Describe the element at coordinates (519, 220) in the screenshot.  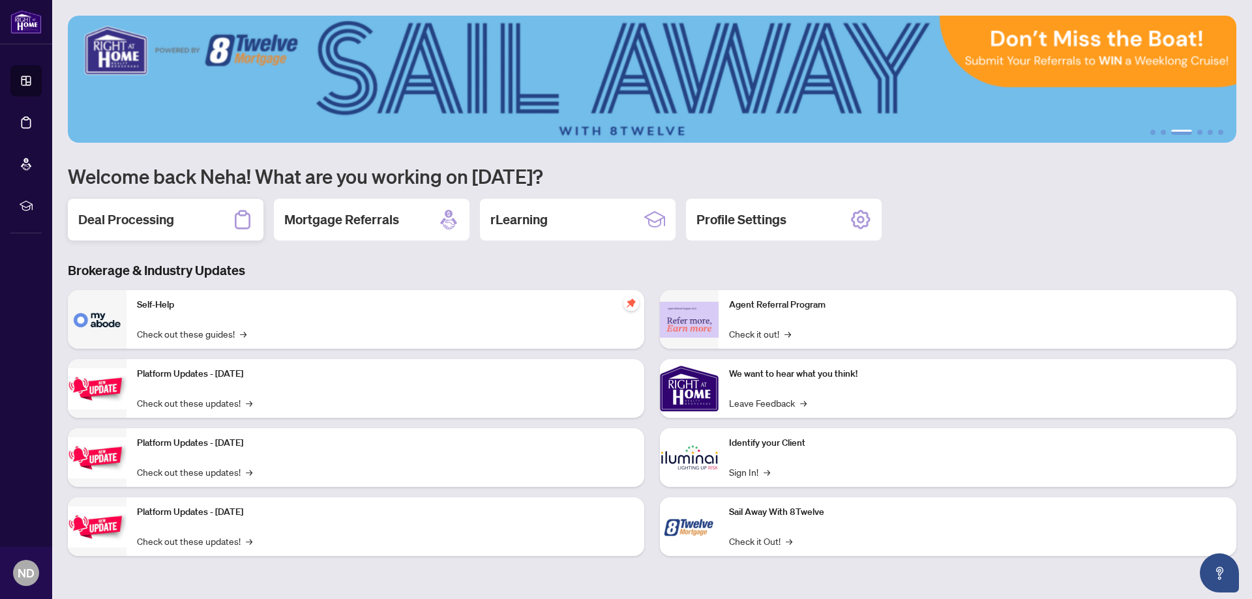
I see `h2: rLearning` at that location.